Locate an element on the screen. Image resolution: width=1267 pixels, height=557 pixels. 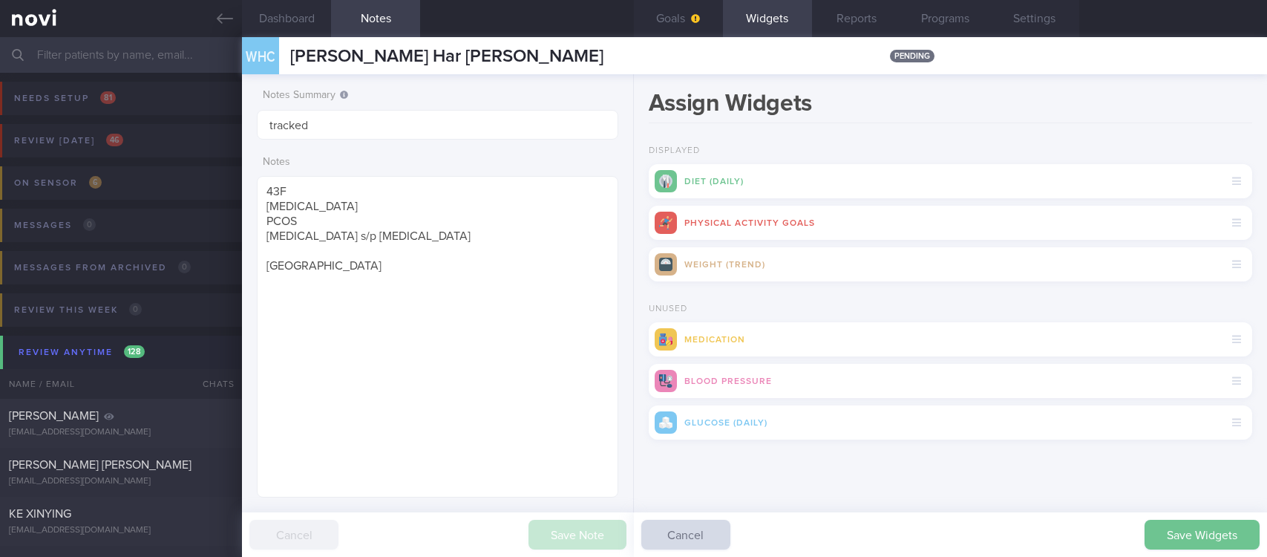
div: Blood Pressure is located at coordinates (950, 381).